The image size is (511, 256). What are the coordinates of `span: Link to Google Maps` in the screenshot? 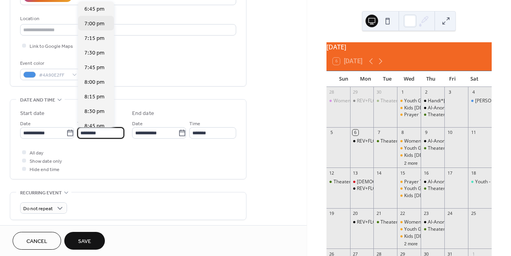 It's located at (51, 46).